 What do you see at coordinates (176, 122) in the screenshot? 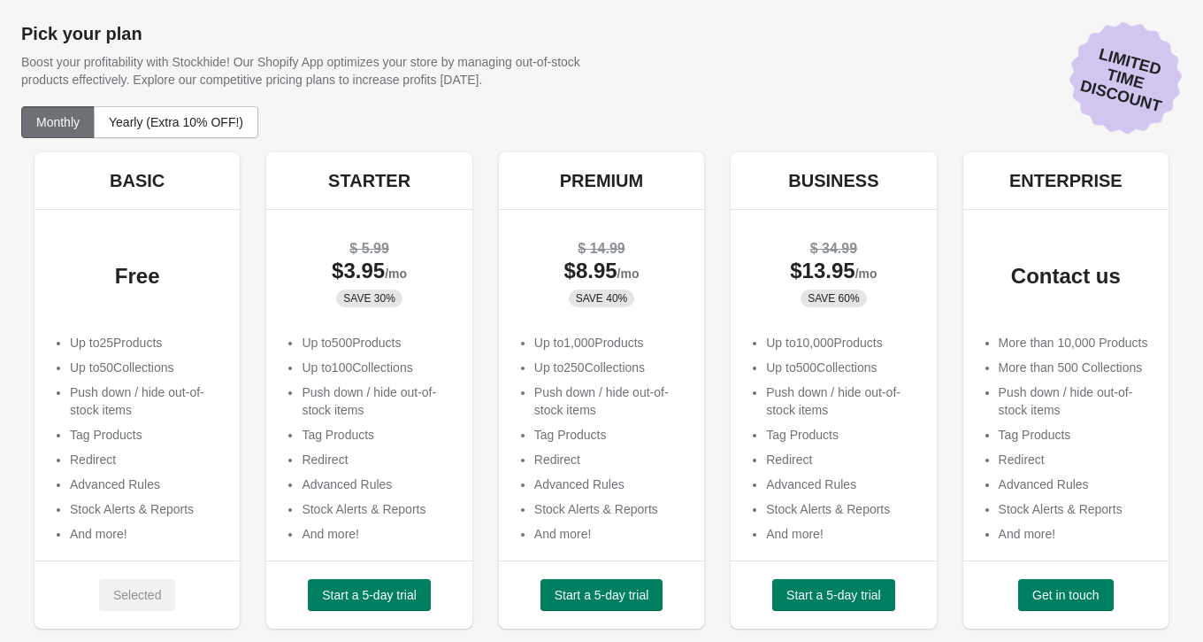
I see `span: Yearly (Extra 10% OFF!)` at bounding box center [176, 122].